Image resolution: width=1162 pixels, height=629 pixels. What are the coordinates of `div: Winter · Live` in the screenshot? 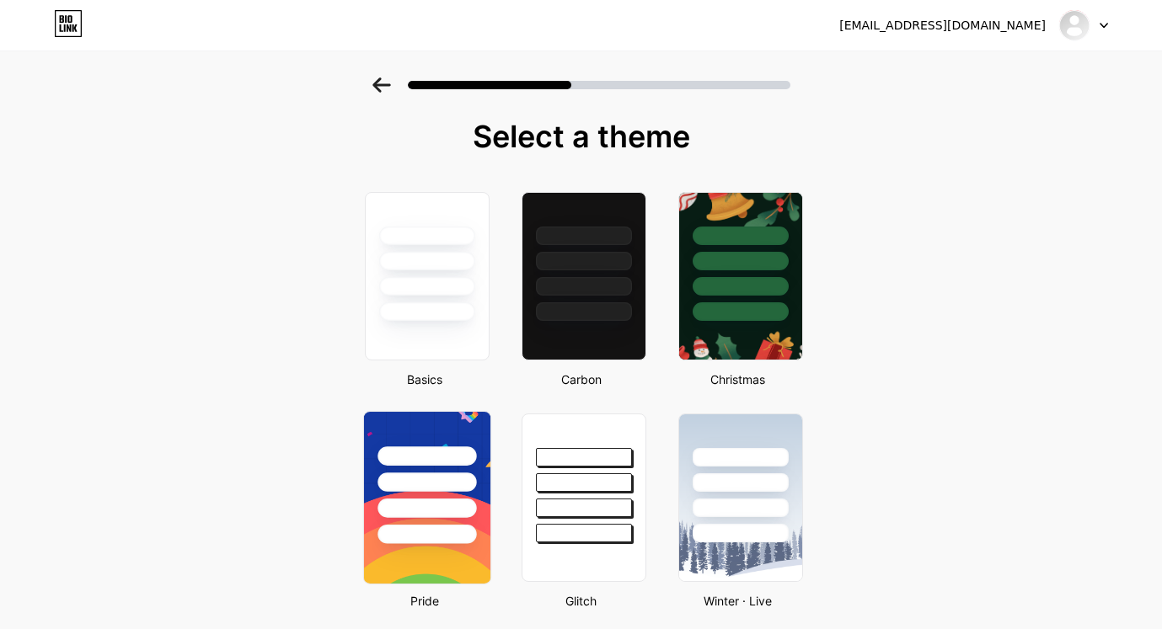 It's located at (738, 601).